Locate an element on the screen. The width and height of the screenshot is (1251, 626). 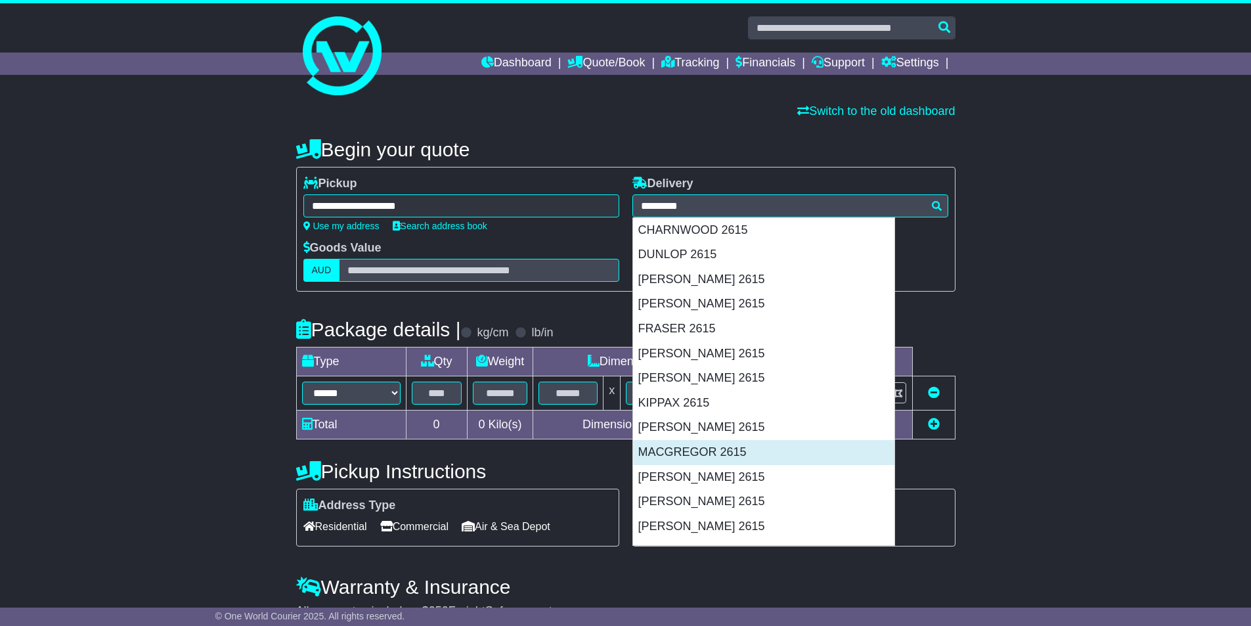
a: Switch to the old dashboard is located at coordinates (876, 111).